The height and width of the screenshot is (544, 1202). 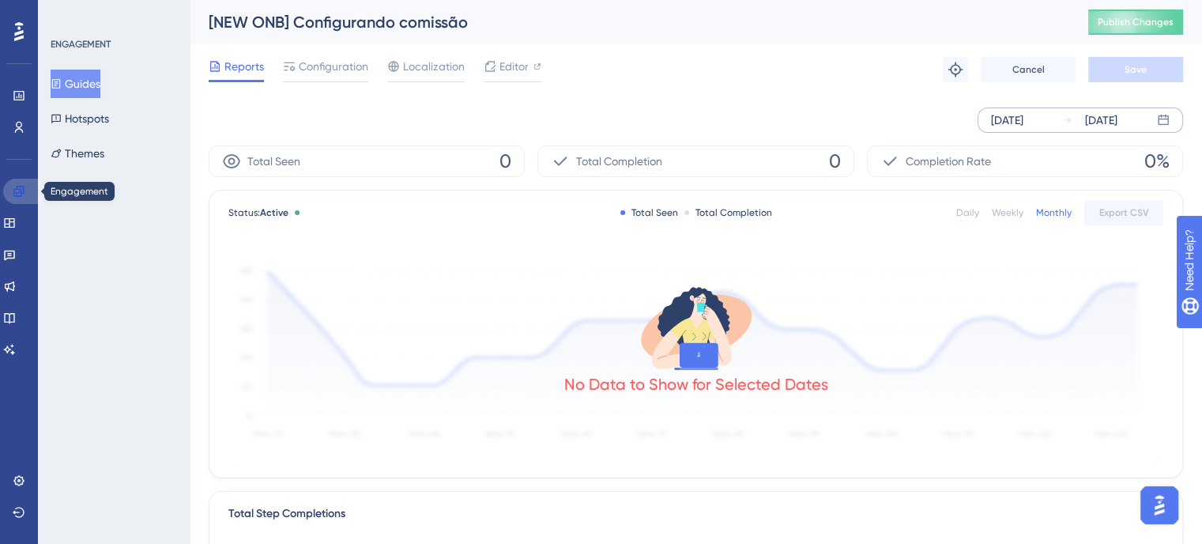 I want to click on span: Active, so click(x=274, y=213).